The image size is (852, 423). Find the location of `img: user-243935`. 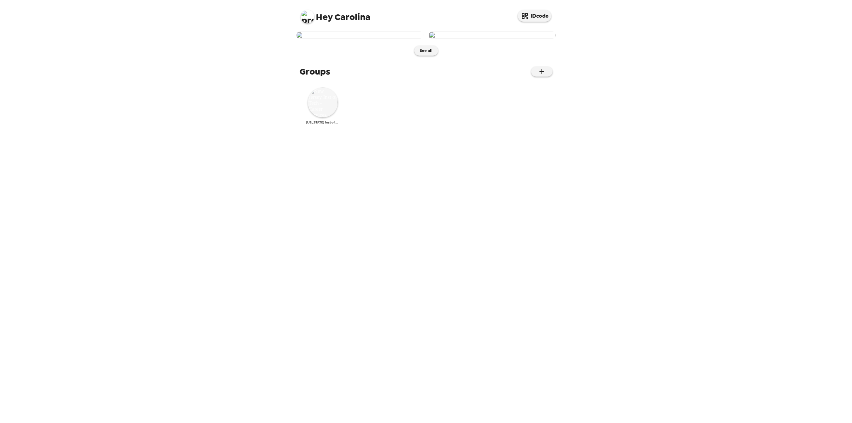

img: user-243935 is located at coordinates (360, 35).